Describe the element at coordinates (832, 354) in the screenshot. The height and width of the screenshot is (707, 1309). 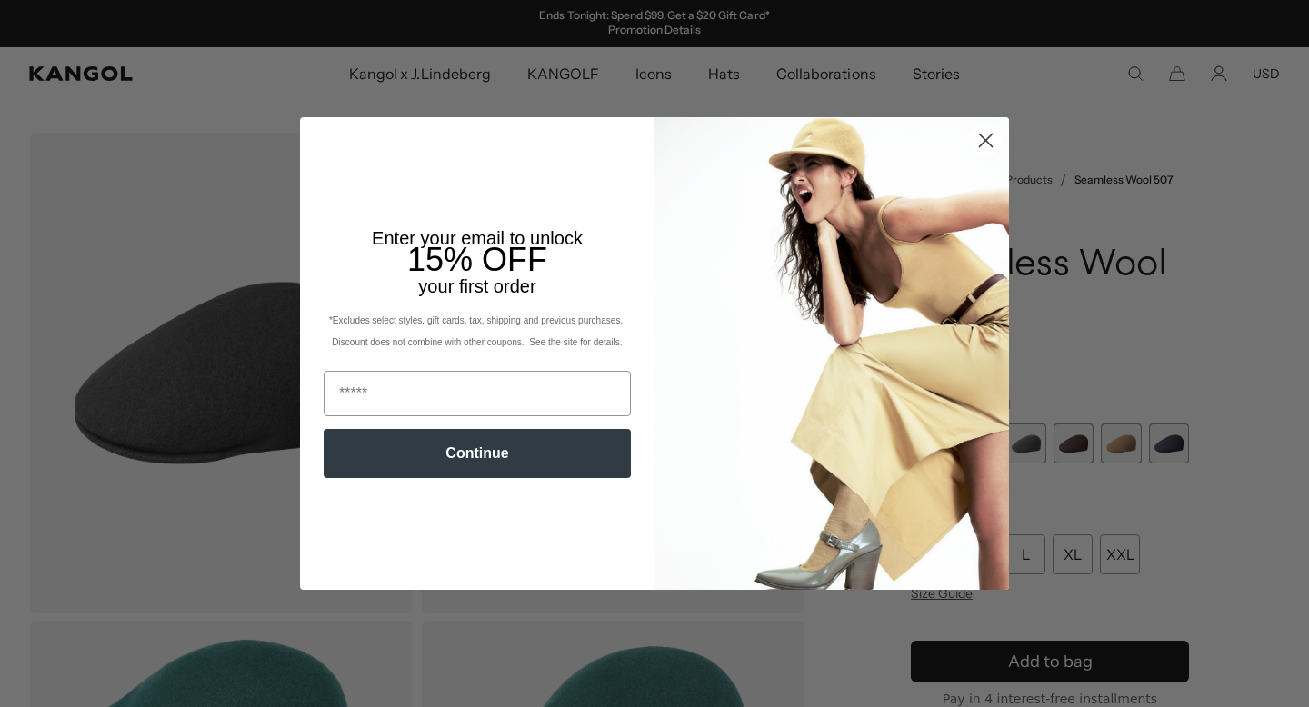
I see `img: 93be19ad-e773-4382-80b9-c9d740c9197f.jpeg` at that location.